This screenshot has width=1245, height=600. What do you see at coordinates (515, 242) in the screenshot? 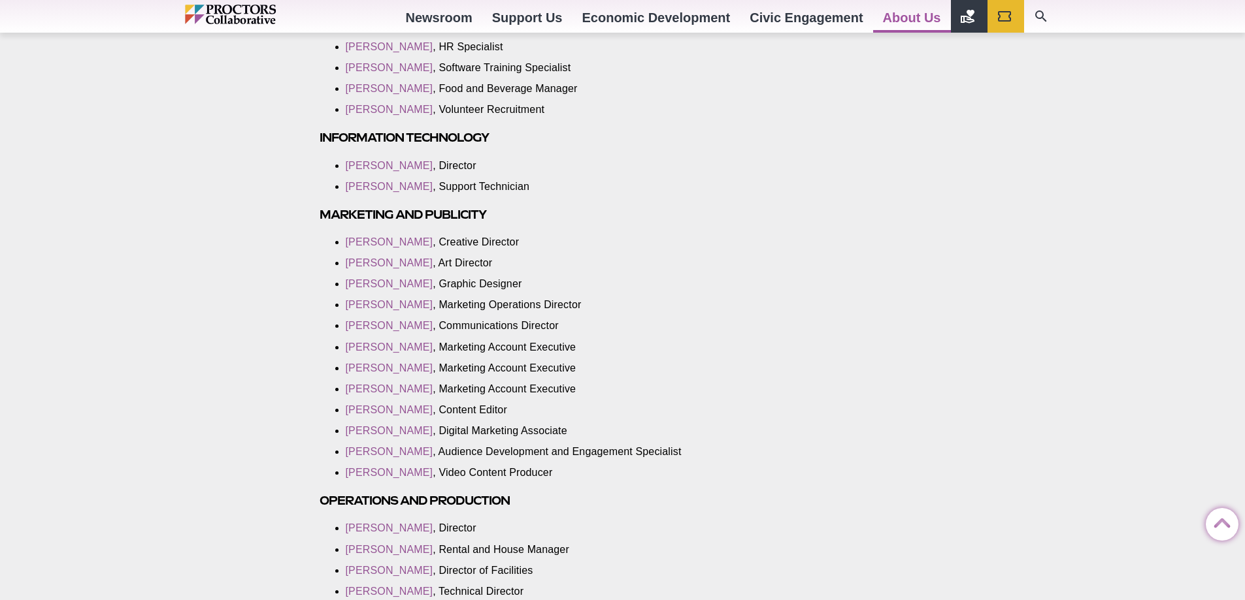
I see `li: , Creative Director` at bounding box center [515, 242].